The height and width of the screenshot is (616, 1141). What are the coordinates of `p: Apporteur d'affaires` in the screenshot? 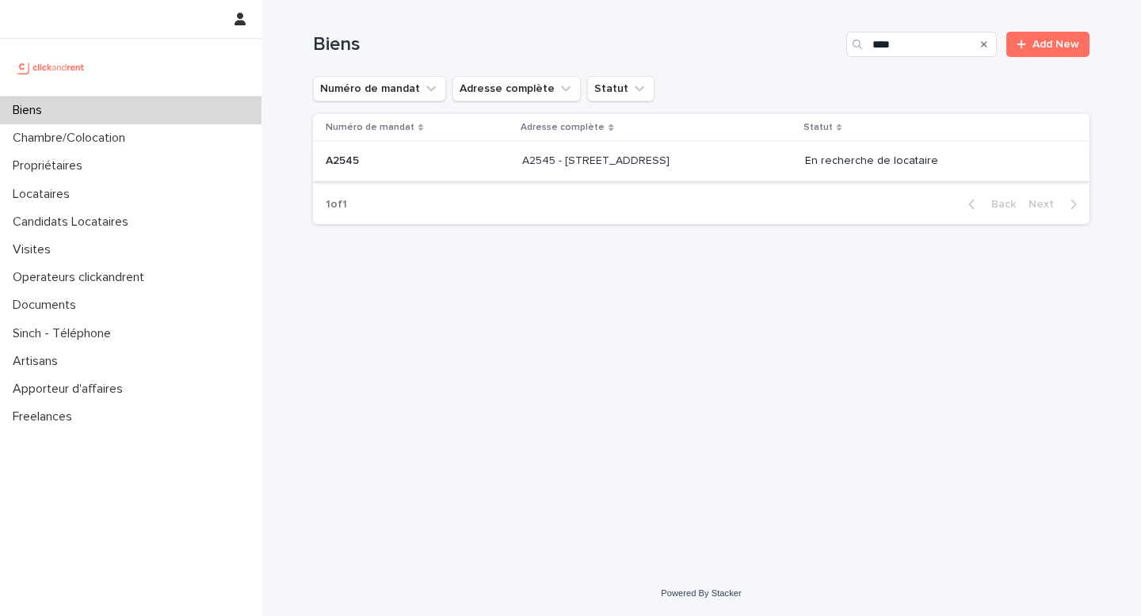 It's located at (71, 389).